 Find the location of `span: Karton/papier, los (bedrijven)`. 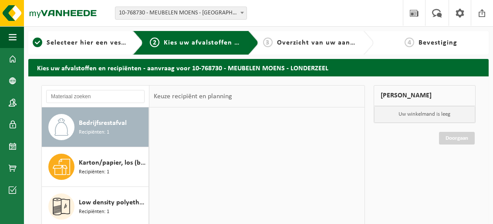

span: Karton/papier, los (bedrijven) is located at coordinates (112, 163).